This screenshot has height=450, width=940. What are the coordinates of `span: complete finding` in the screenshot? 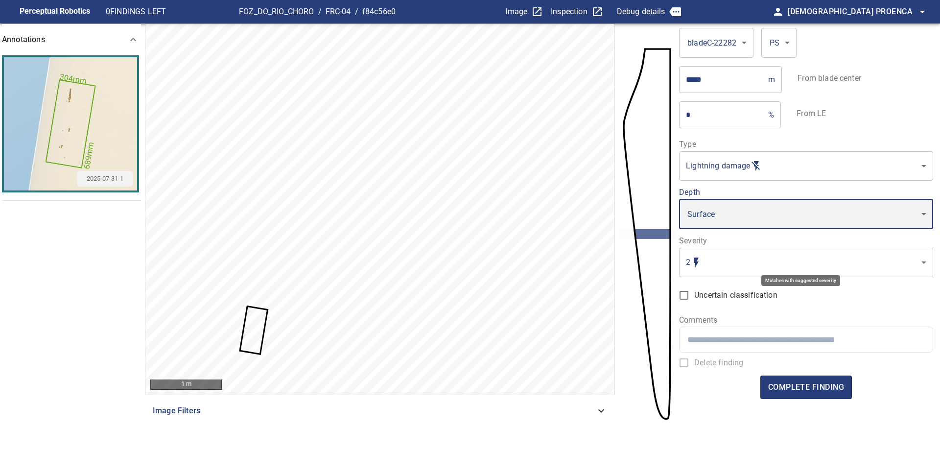 It's located at (806, 387).